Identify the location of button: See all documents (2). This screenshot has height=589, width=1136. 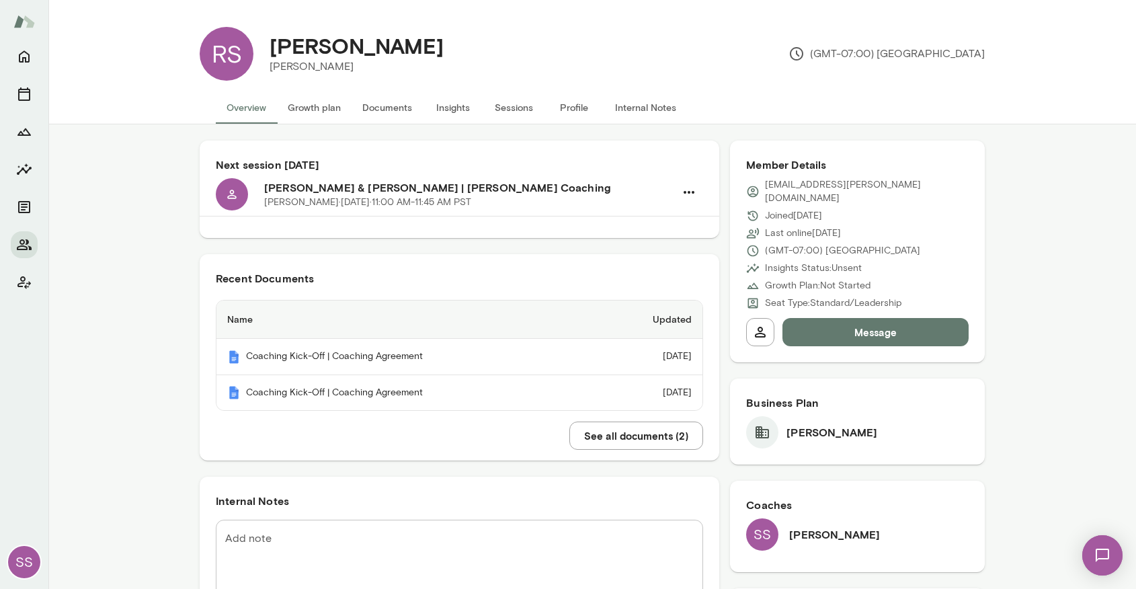
(636, 436).